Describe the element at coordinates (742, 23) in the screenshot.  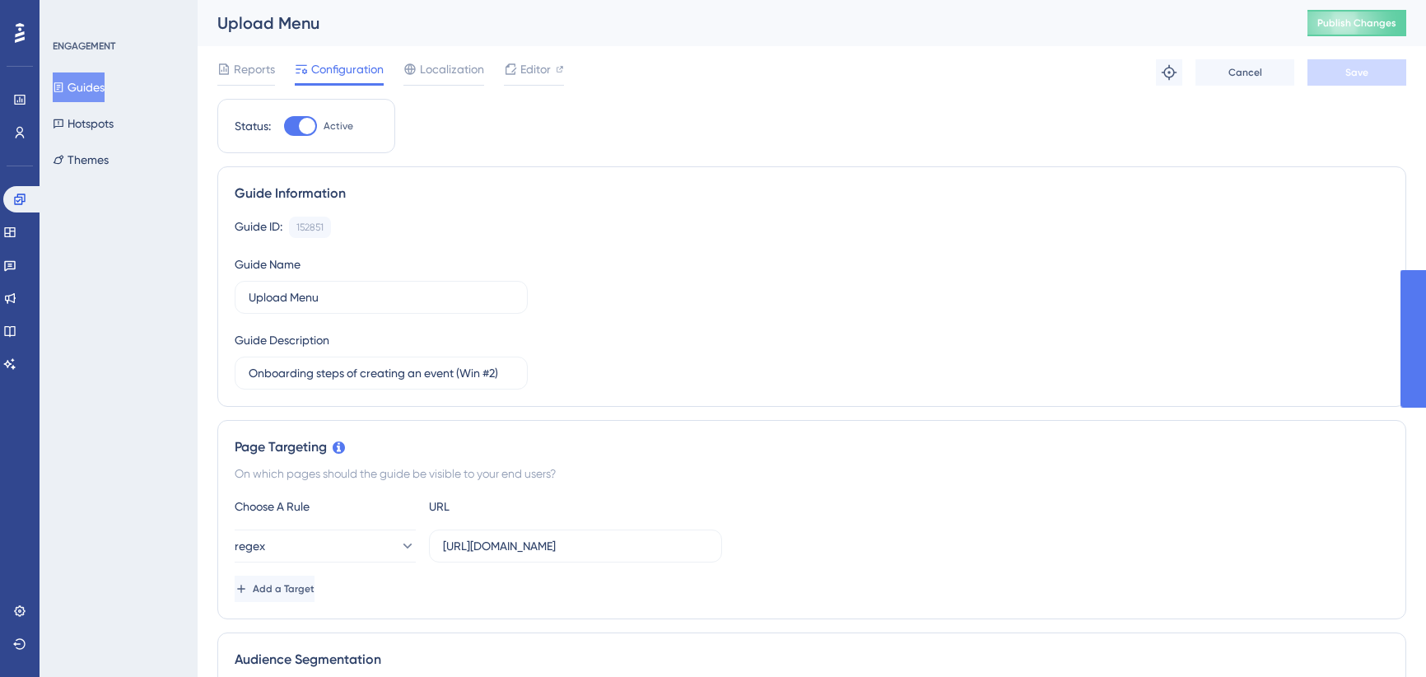
I see `div: Upload Menu` at that location.